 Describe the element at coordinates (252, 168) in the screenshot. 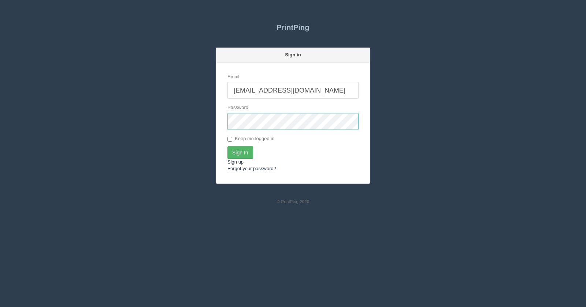

I see `a: Forgot your password?` at that location.